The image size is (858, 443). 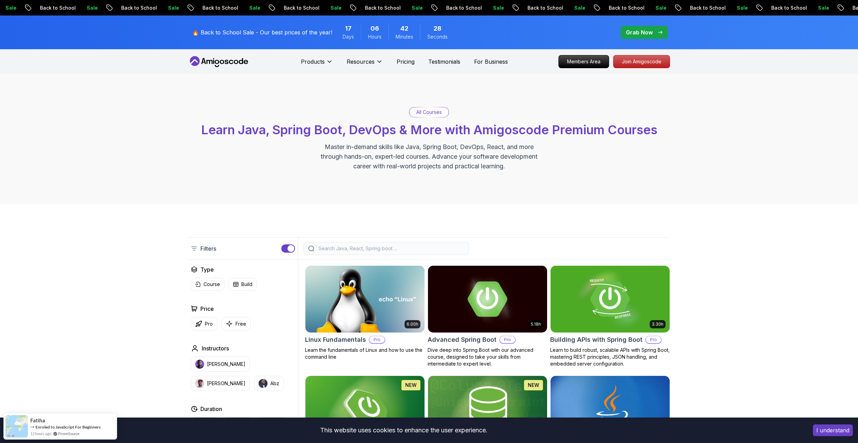 What do you see at coordinates (487, 316) in the screenshot?
I see `a: Advanced Spring Boot card5.18hAdvanced Spring BootProDive deep into Spring Boot with our advanced...` at bounding box center [487, 316].